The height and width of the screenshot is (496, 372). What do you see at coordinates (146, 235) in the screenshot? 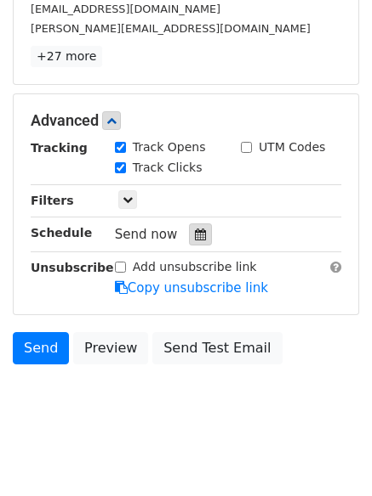
I see `span: Send now` at bounding box center [146, 235].